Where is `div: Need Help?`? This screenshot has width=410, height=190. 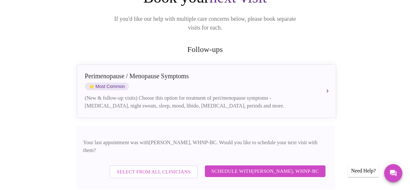
div: Need Help? is located at coordinates (363, 170).